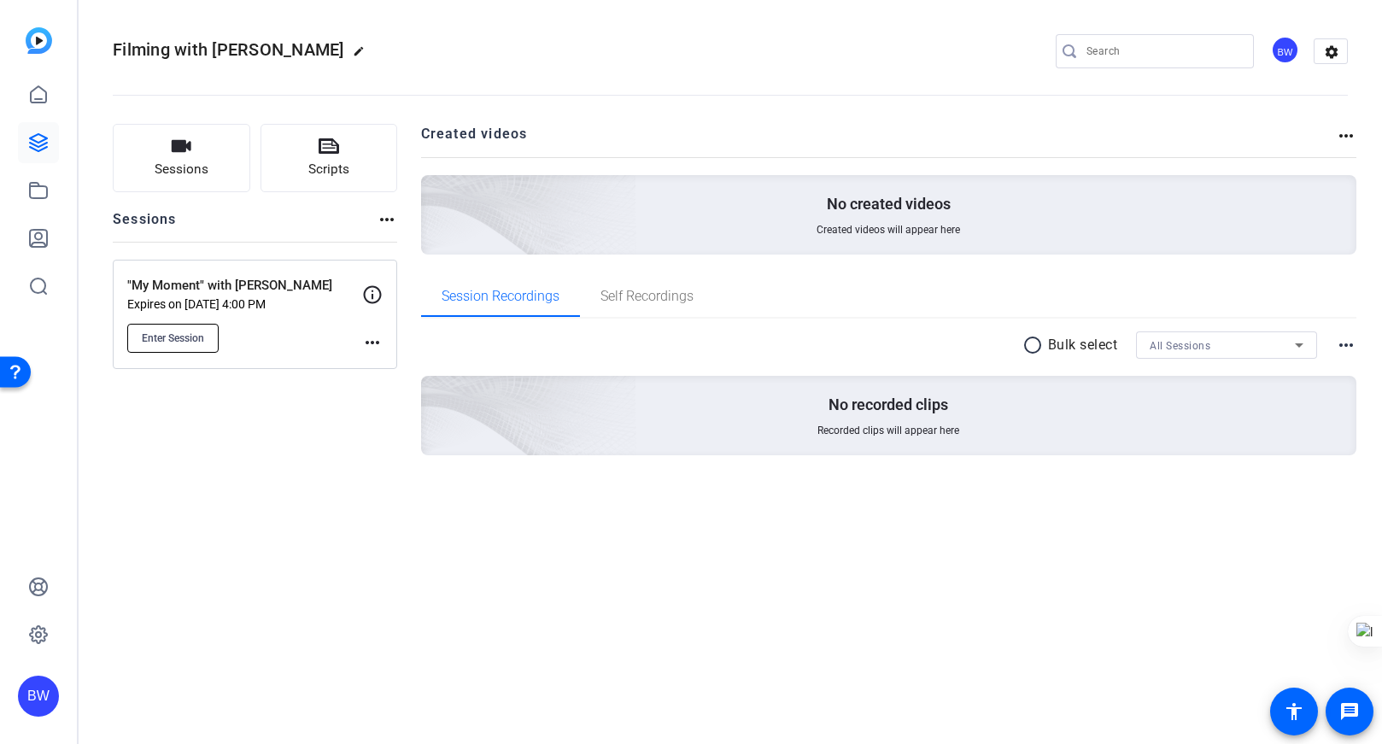 This screenshot has height=744, width=1382. What do you see at coordinates (38, 40) in the screenshot?
I see `img: blue-gradient.svg` at bounding box center [38, 40].